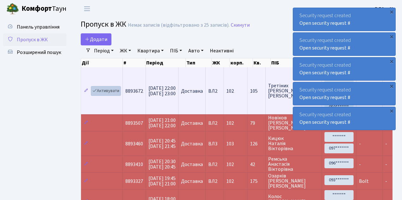 The height and width of the screenshot is (200, 402). Describe the element at coordinates (102, 63) in the screenshot. I see `th: Дії` at that location.